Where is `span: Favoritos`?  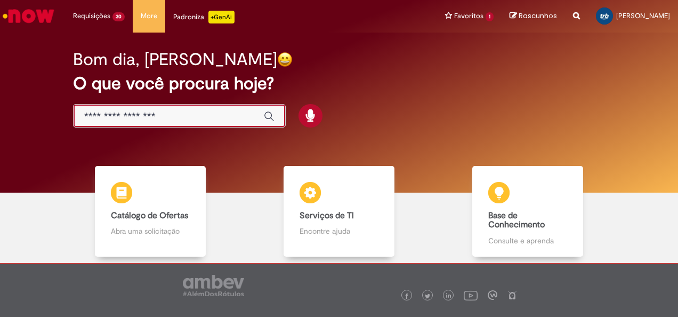 span: Favoritos is located at coordinates (469, 16).